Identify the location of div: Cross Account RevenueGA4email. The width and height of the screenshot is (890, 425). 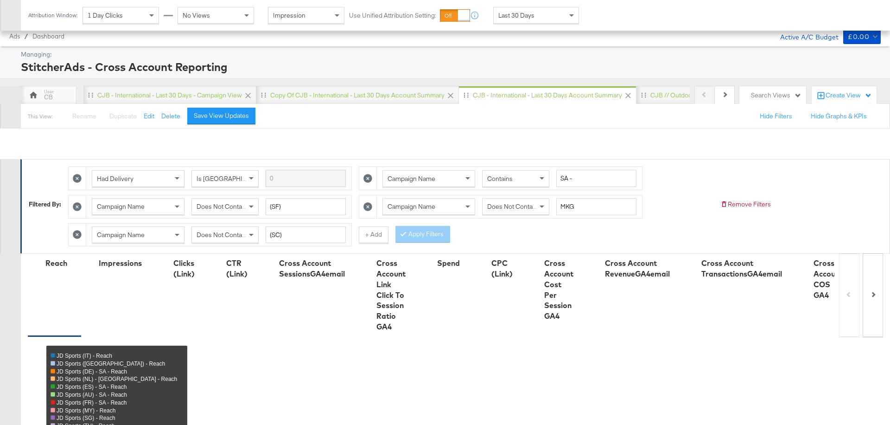
(637, 268).